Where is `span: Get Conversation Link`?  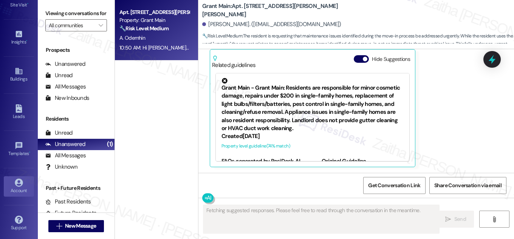 span: Get Conversation Link is located at coordinates (394, 185).